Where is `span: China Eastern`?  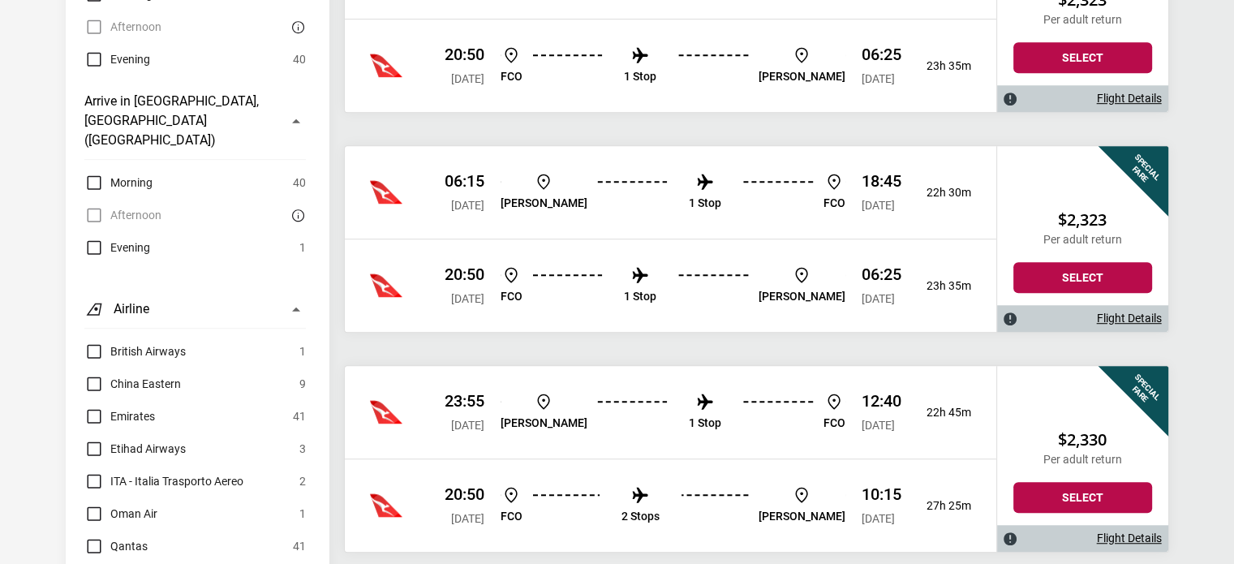 span: China Eastern is located at coordinates (145, 384).